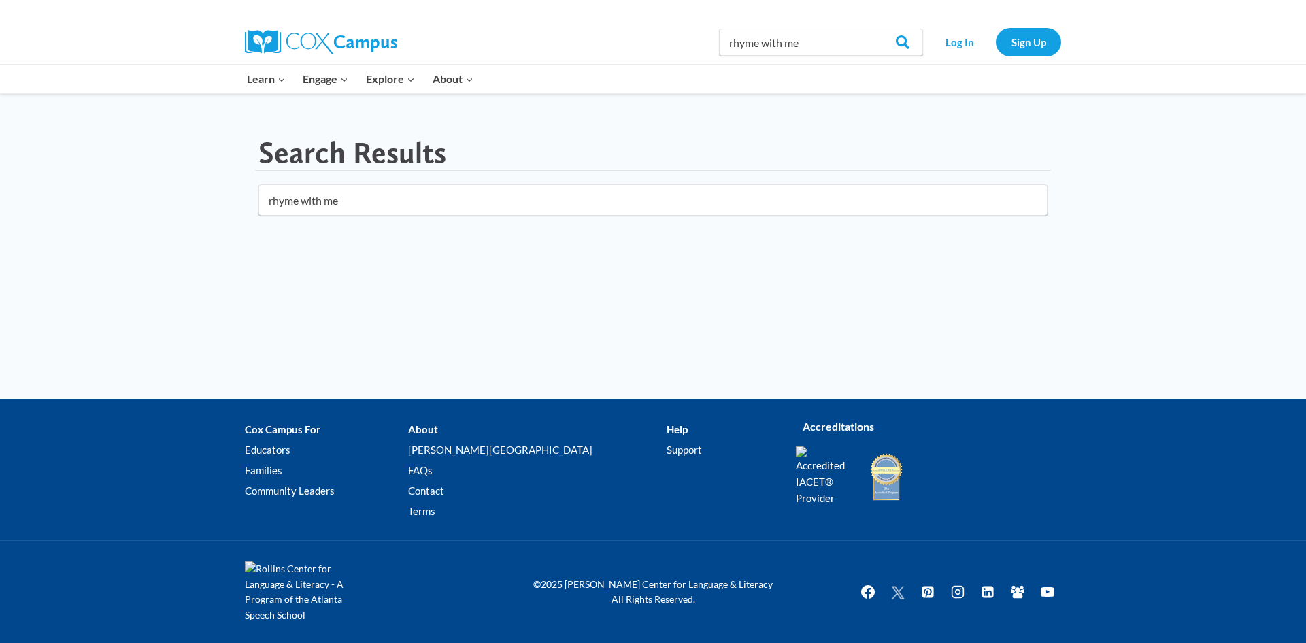 The image size is (1306, 643). I want to click on a: Twitter, so click(898, 592).